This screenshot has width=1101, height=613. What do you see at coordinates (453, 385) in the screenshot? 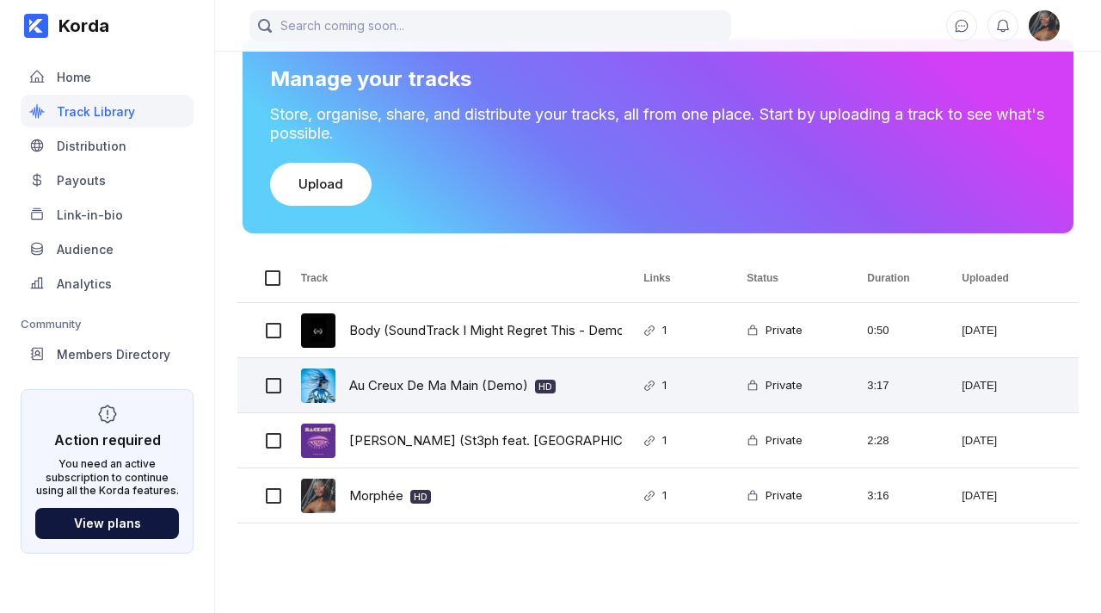
I see `a: Au Creux De Ma Main (Demo) HD` at bounding box center [453, 385].